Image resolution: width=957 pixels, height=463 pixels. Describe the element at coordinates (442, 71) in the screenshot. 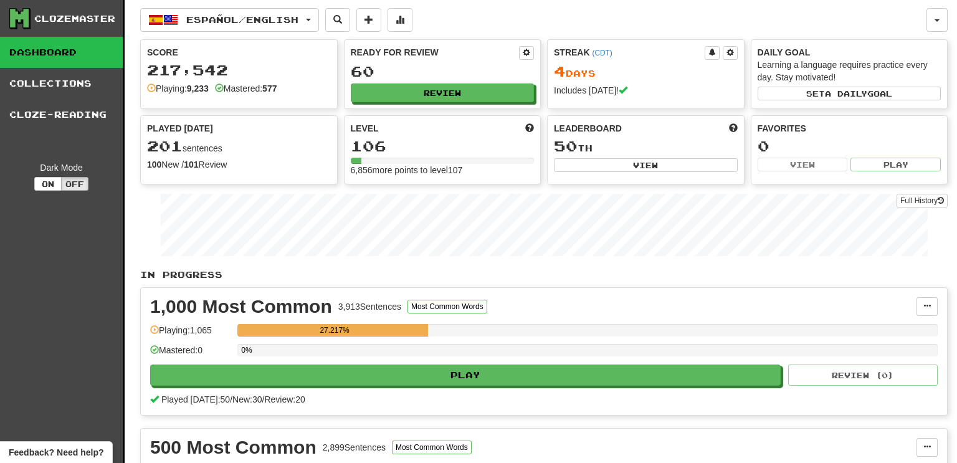

I see `div: 60` at that location.